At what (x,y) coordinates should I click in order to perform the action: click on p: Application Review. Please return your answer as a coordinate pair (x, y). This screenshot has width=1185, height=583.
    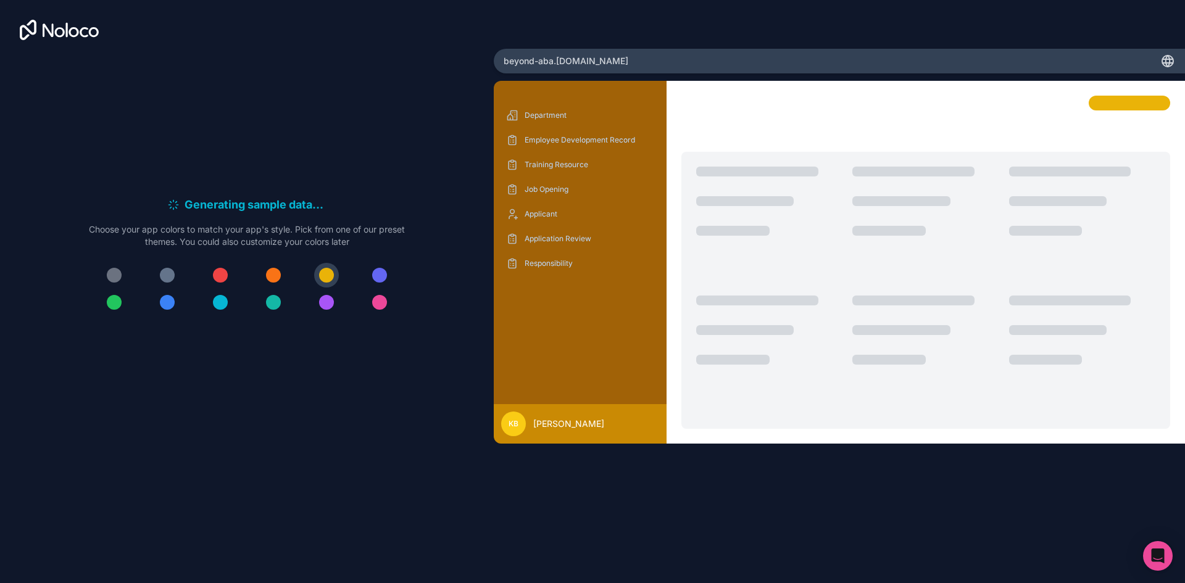
    Looking at the image, I should click on (589, 239).